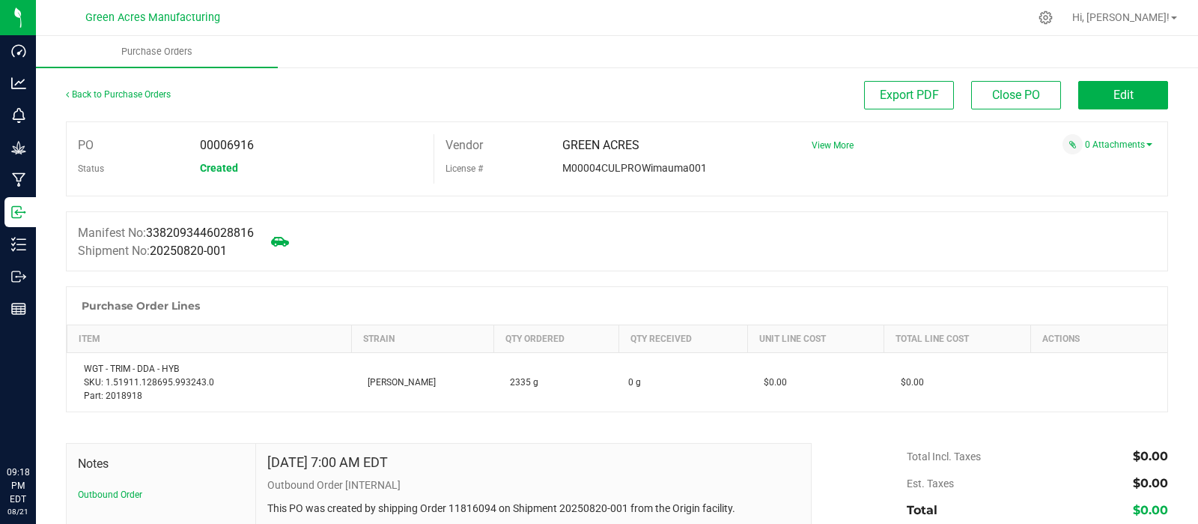  What do you see at coordinates (521, 382) in the screenshot?
I see `span: 2335 g` at bounding box center [521, 382].